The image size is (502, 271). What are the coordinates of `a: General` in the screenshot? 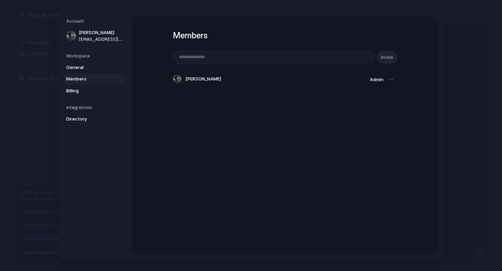 It's located at (94, 67).